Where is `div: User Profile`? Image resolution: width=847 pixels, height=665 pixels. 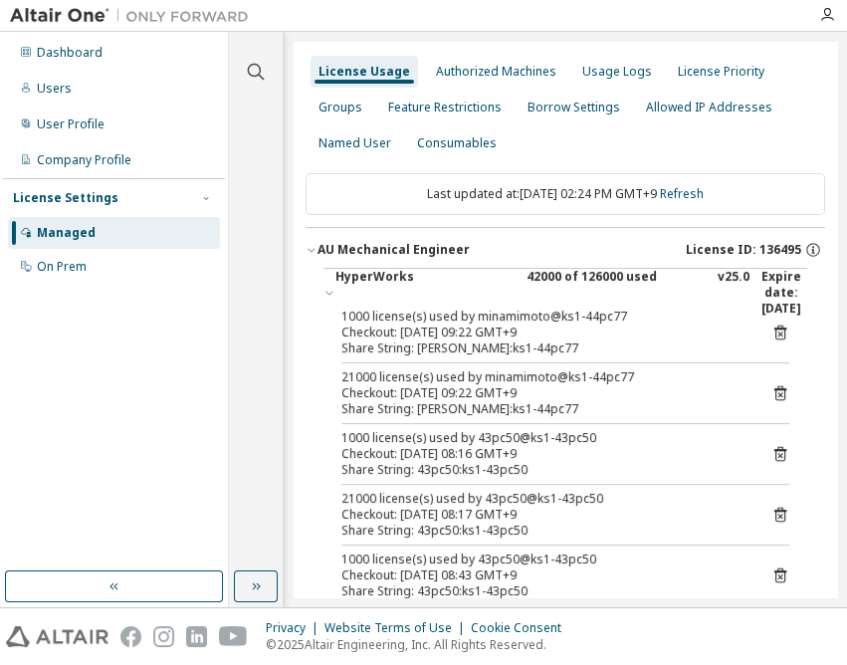 div: User Profile is located at coordinates (71, 124).